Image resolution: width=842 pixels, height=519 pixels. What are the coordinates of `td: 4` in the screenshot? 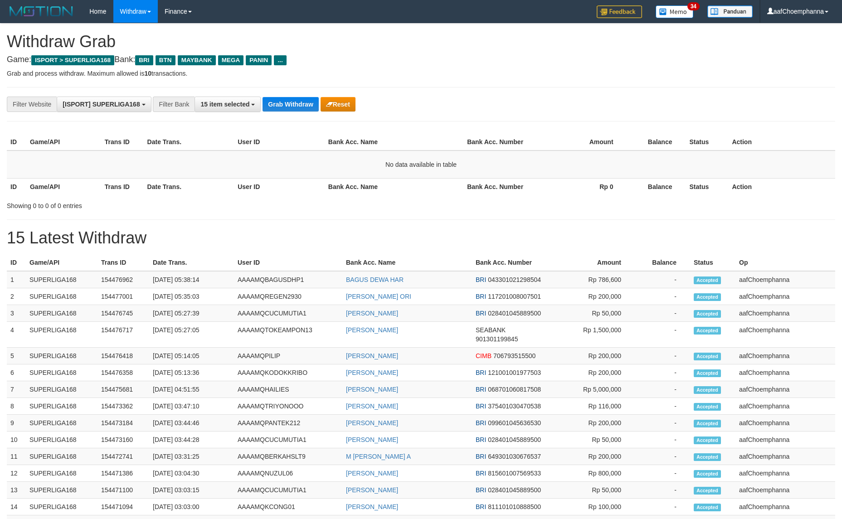 It's located at (16, 335).